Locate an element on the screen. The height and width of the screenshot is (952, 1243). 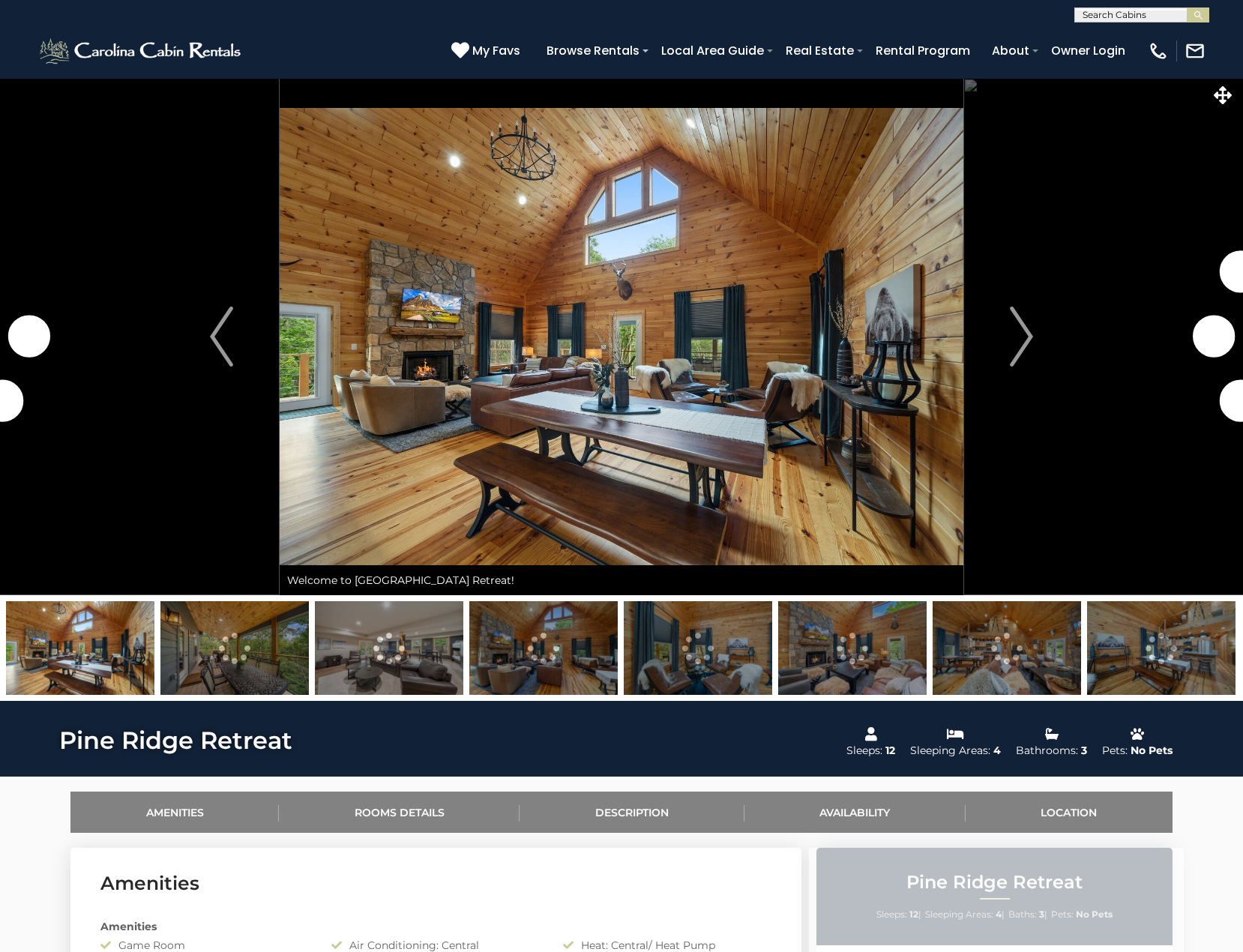
img: 169077890 is located at coordinates (853, 647).